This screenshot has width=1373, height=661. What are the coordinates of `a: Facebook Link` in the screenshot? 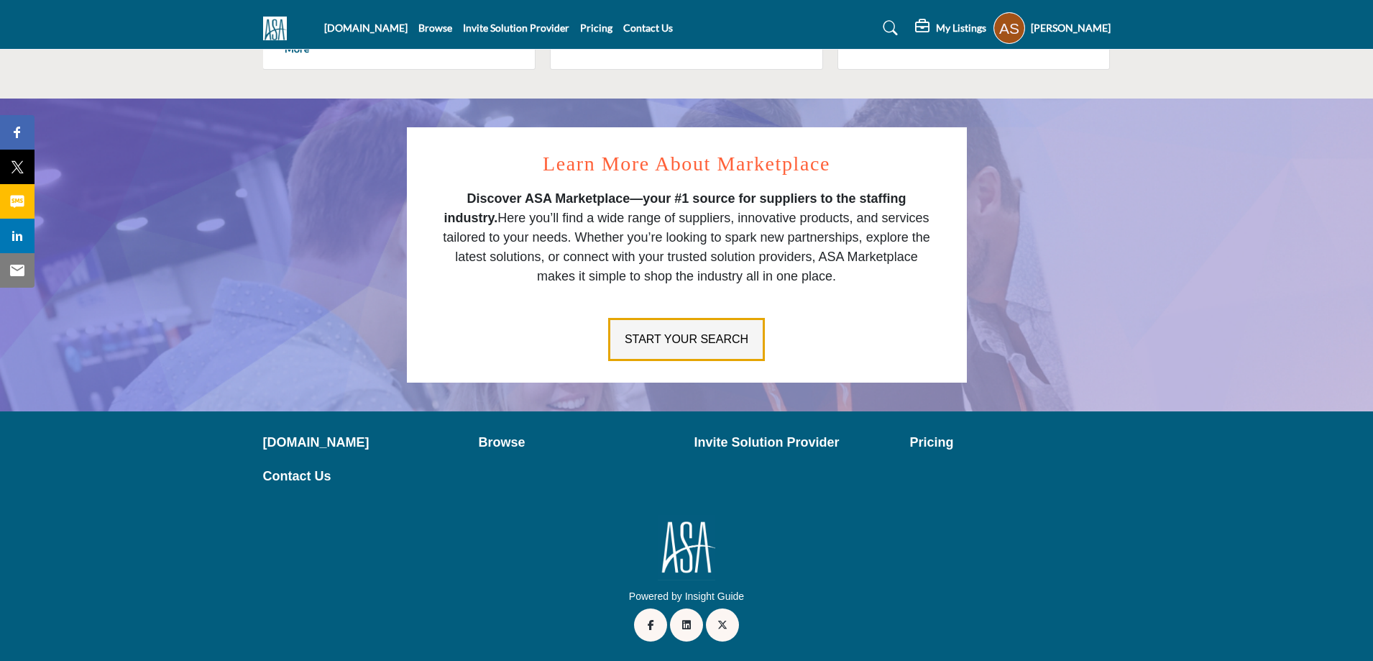 It's located at (651, 625).